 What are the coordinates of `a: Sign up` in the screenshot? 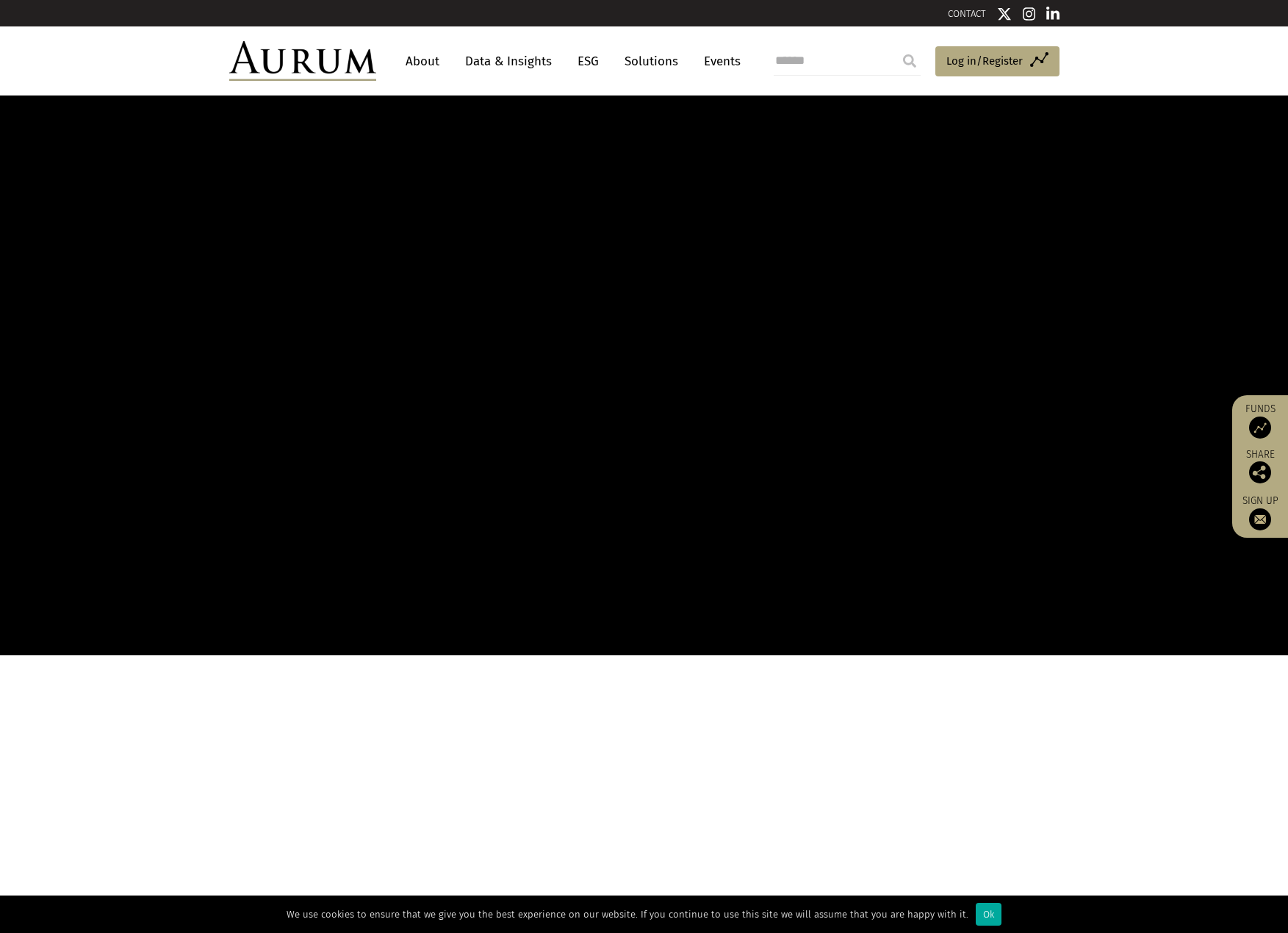 It's located at (1260, 512).